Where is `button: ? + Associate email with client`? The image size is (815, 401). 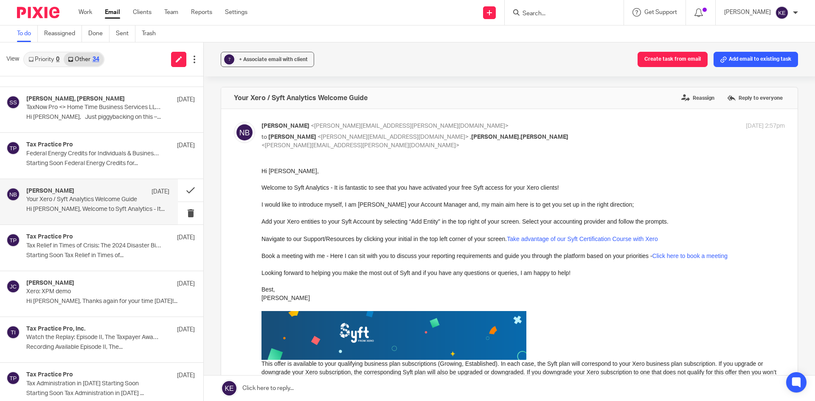
button: ? + Associate email with client is located at coordinates (267, 59).